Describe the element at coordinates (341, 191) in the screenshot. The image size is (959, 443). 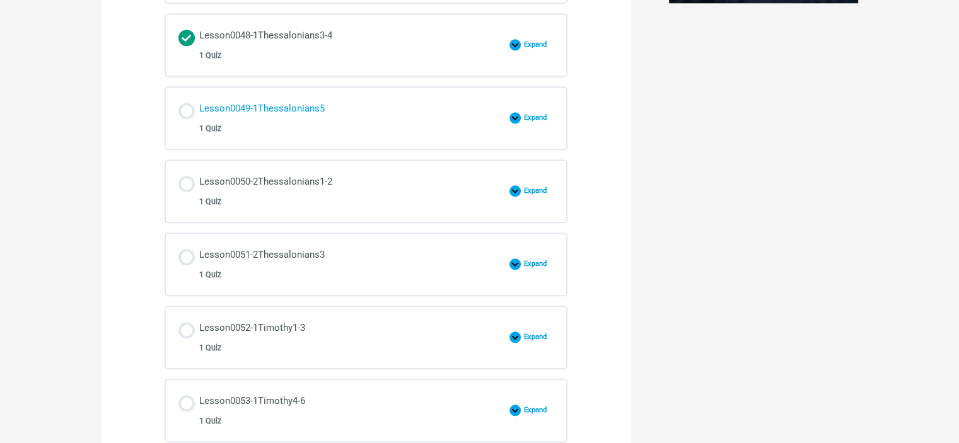
I see `a: Not started Lesson0050-2Thessalonians1-2 1 Quiz` at that location.